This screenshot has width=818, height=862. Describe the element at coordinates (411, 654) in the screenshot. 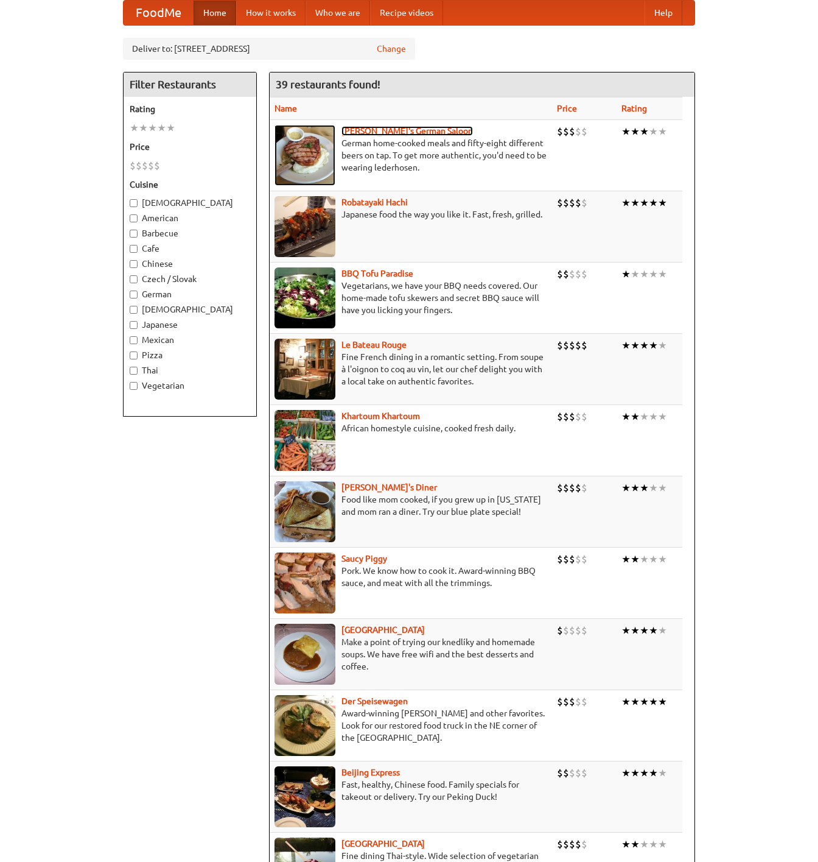

I see `p: Make a point of trying our knedlíky and homemade soups. We have free wifi and the best desserts a...` at that location.